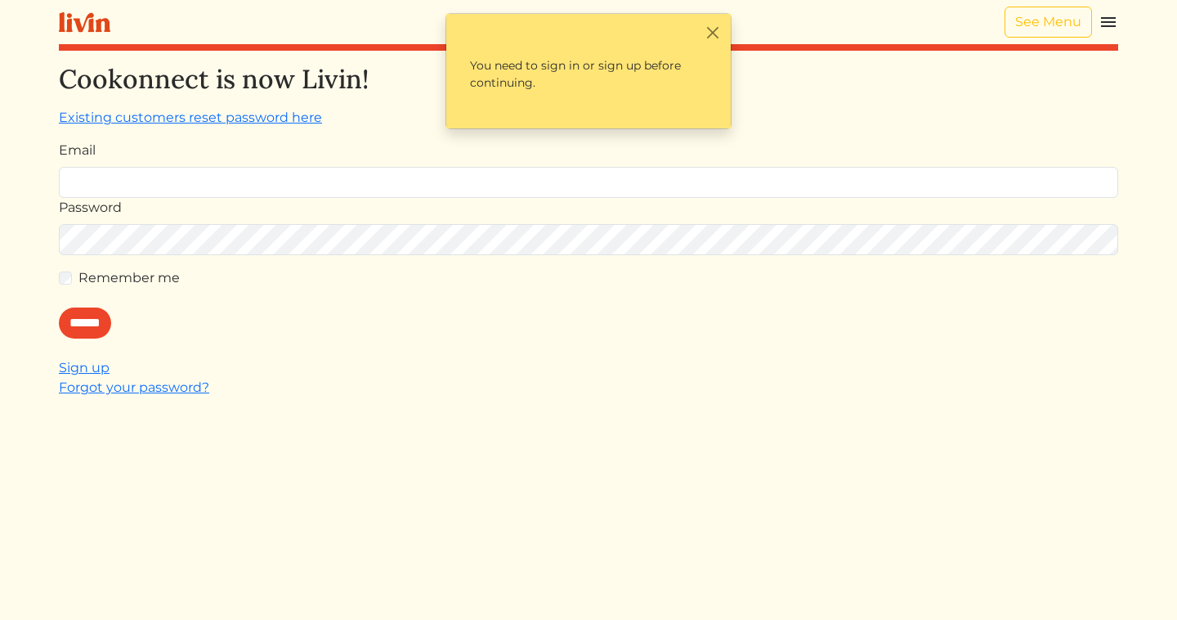 This screenshot has width=1177, height=620. What do you see at coordinates (588, 74) in the screenshot?
I see `p: You need to sign in or sign up before continuing.` at bounding box center [588, 74].